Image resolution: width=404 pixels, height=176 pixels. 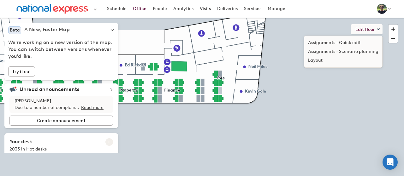 What do you see at coordinates (15, 30) in the screenshot?
I see `span: Beta` at bounding box center [15, 30].